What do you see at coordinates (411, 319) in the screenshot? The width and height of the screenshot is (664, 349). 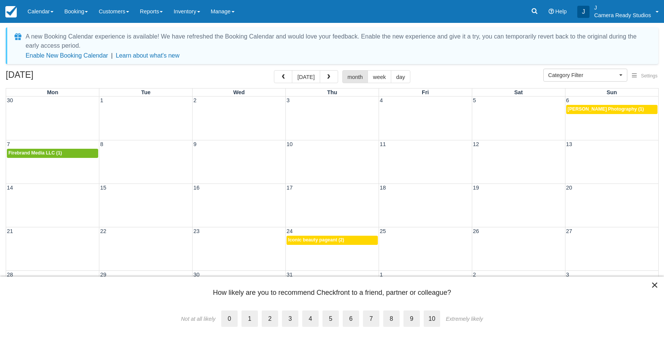 I see `label: 9` at bounding box center [411, 319].